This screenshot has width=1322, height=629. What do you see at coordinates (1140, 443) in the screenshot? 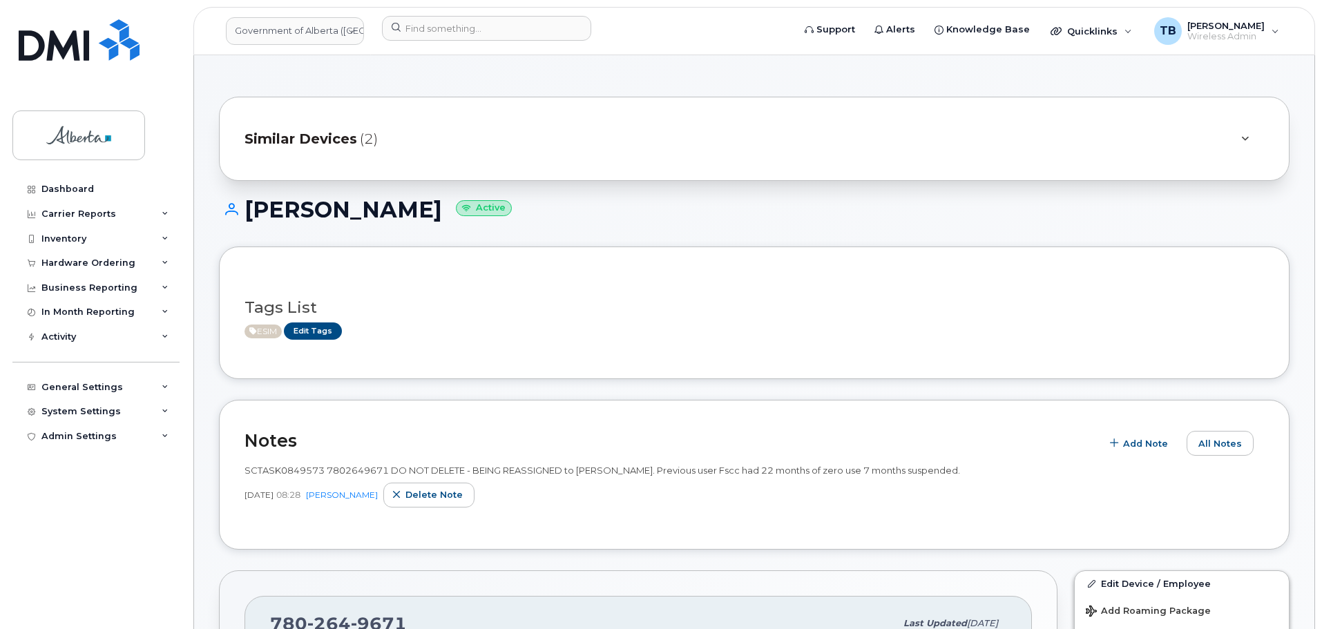
I see `button: Add Note` at bounding box center [1140, 443].